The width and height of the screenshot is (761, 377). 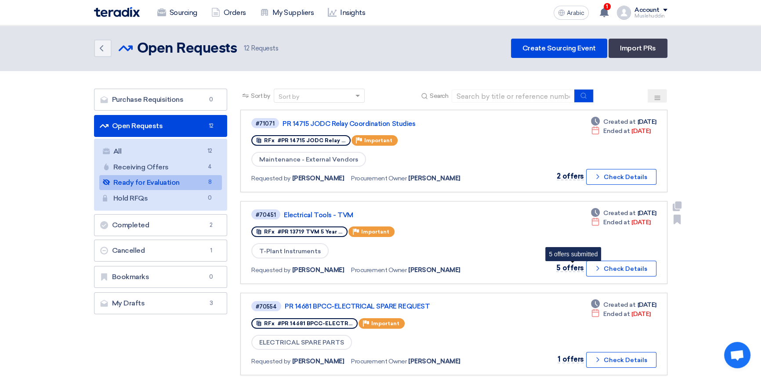 I want to click on font: Insights, so click(x=352, y=12).